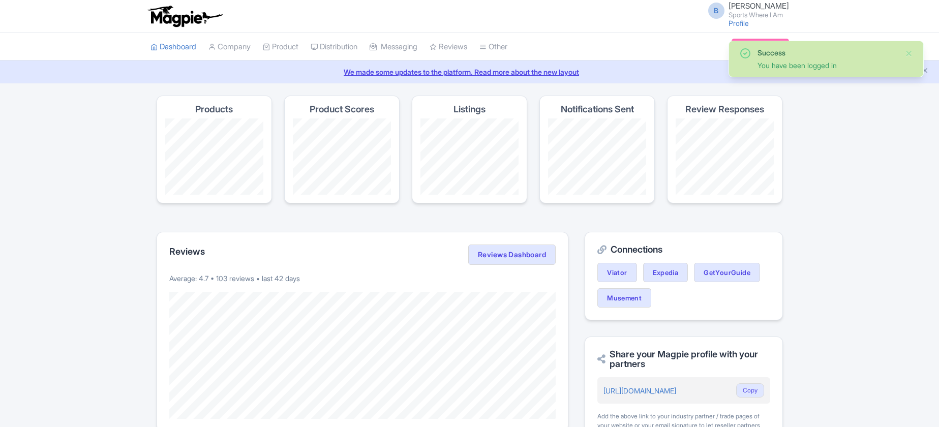 This screenshot has height=427, width=939. I want to click on img: logo-ab69f6fb50320c5b225c76a69d11143b.png, so click(184, 16).